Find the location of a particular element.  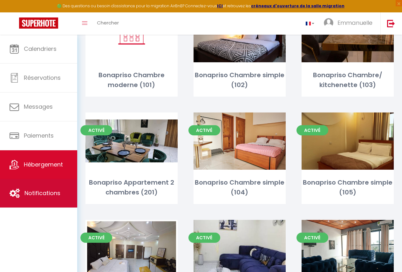

div: Bonapriso Chambre/ kitchenette (103) is located at coordinates (348, 80).